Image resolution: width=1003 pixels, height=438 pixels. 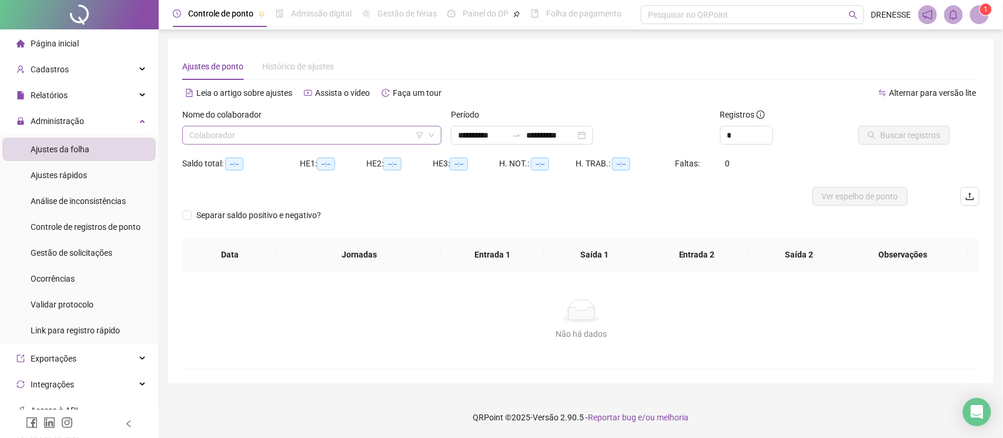 I want to click on span: Página inicial, so click(x=55, y=44).